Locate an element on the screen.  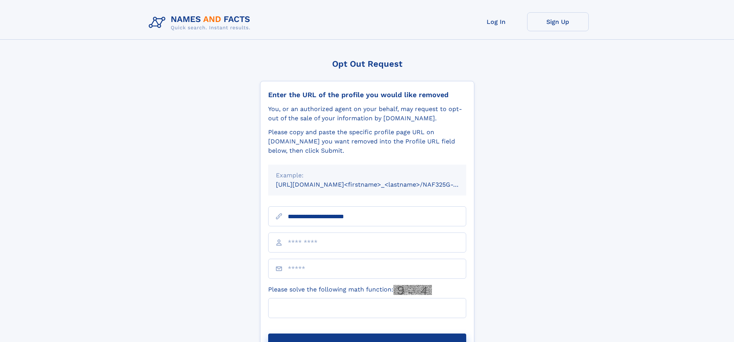
a: Sign Up is located at coordinates (558, 22).